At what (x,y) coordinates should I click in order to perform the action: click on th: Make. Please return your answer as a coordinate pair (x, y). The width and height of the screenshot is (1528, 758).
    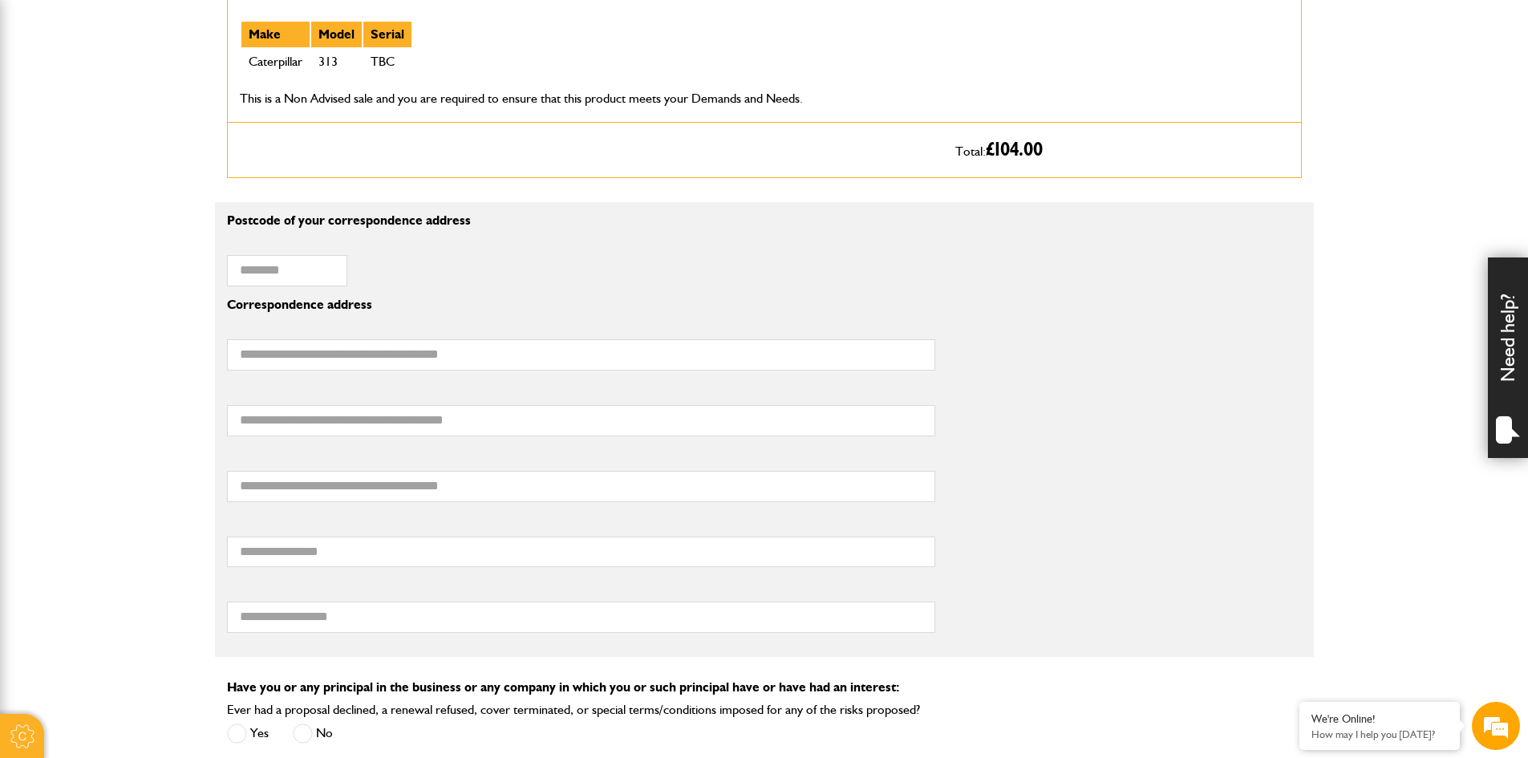
    Looking at the image, I should click on (275, 35).